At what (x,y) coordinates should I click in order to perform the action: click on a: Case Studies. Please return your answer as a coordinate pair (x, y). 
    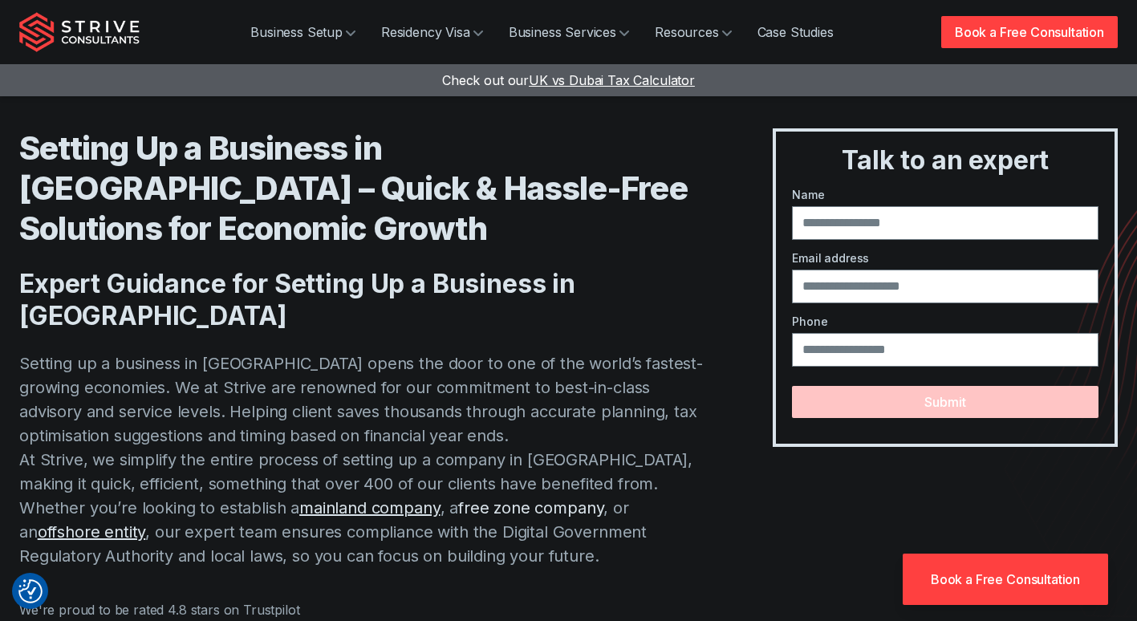
    Looking at the image, I should click on (795, 32).